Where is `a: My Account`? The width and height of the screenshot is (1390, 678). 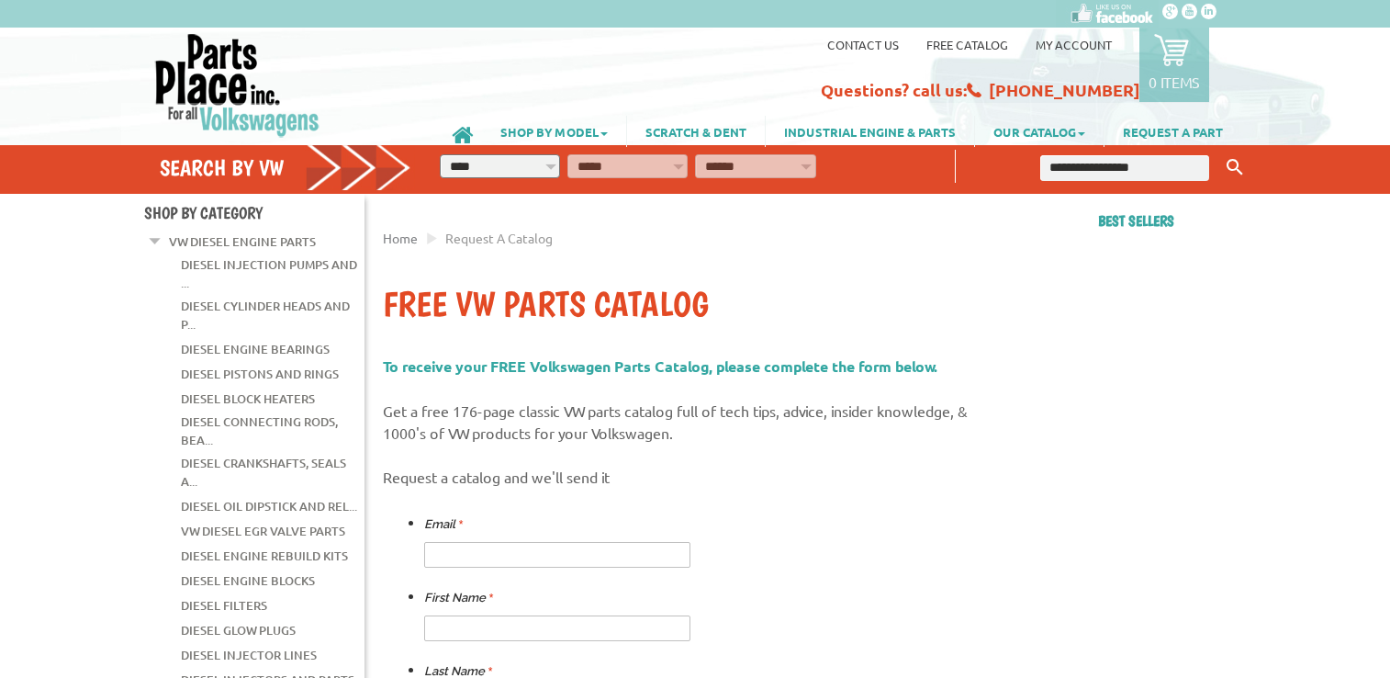
a: My Account is located at coordinates (1073, 44).